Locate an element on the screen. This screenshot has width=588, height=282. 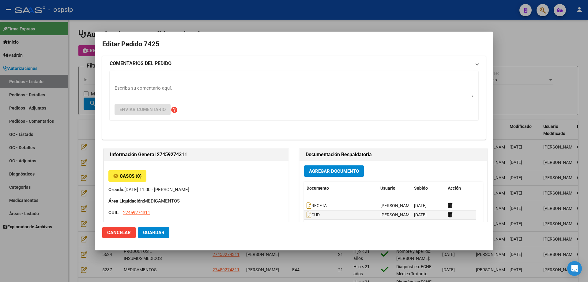
span: Casos (0) is located at coordinates (131, 176).